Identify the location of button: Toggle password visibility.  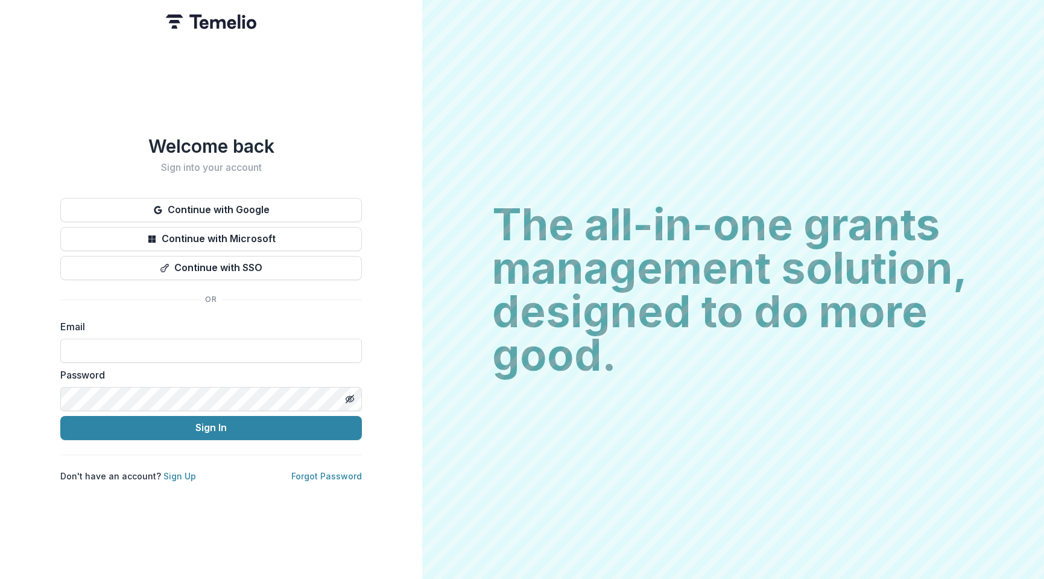
(350, 399).